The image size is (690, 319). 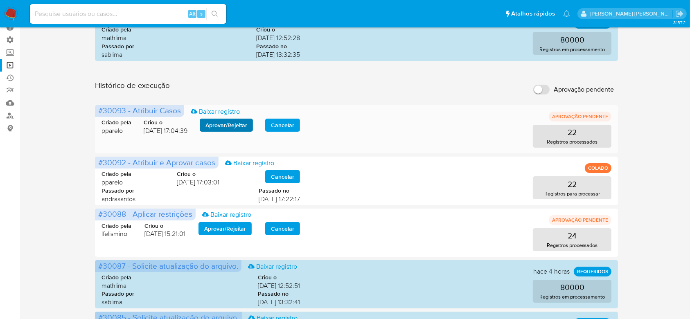 What do you see at coordinates (680, 14) in the screenshot?
I see `a: Sair` at bounding box center [680, 14].